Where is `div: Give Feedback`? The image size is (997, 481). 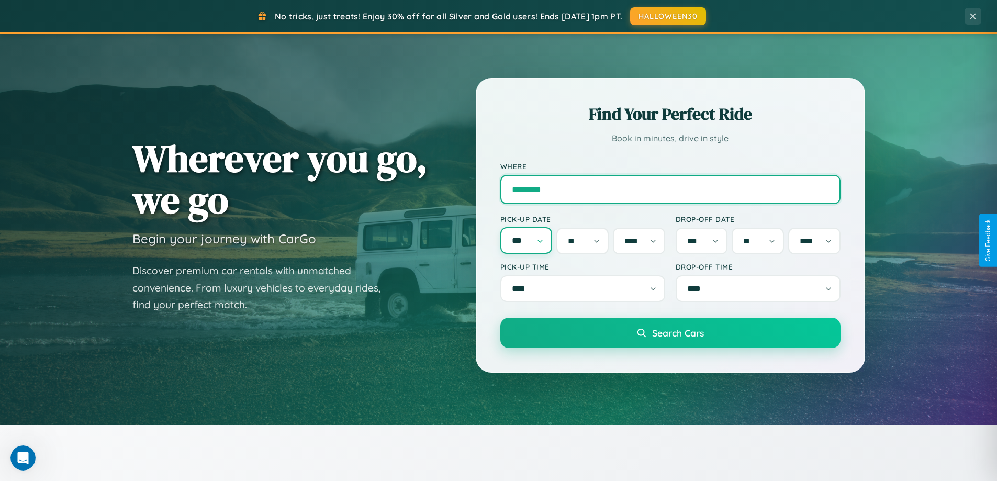
div: Give Feedback is located at coordinates (988, 240).